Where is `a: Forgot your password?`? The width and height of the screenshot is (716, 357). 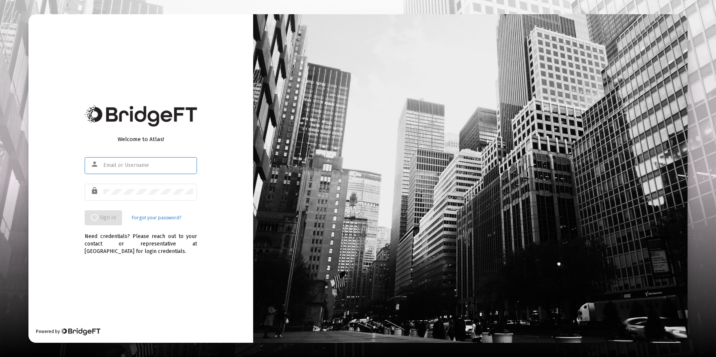 a: Forgot your password? is located at coordinates (157, 218).